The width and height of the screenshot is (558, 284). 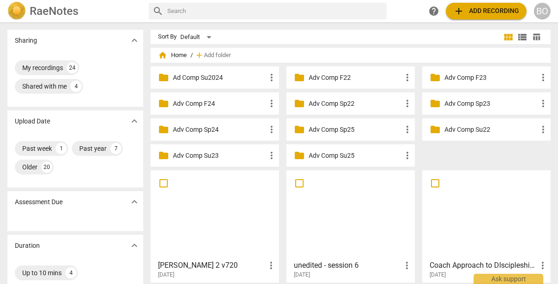 I want to click on span: home, so click(x=163, y=55).